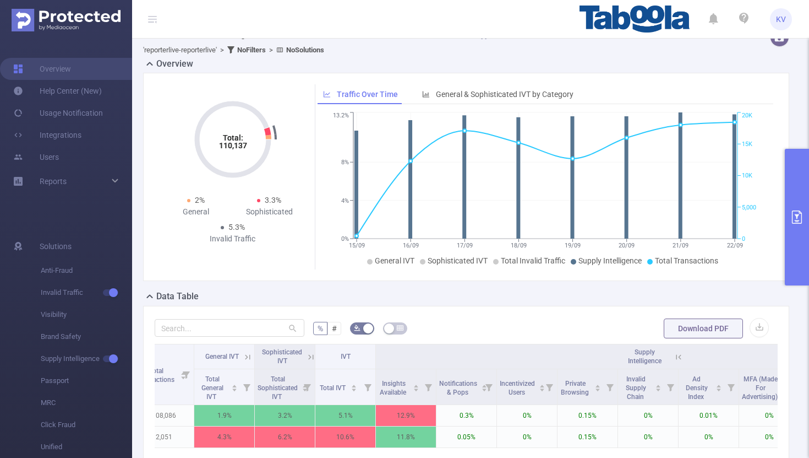  Describe the element at coordinates (232, 145) in the screenshot. I see `tspan: 110,137` at that location.